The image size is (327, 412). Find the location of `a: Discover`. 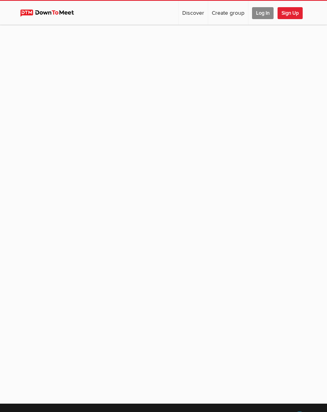

a: Discover is located at coordinates (193, 13).